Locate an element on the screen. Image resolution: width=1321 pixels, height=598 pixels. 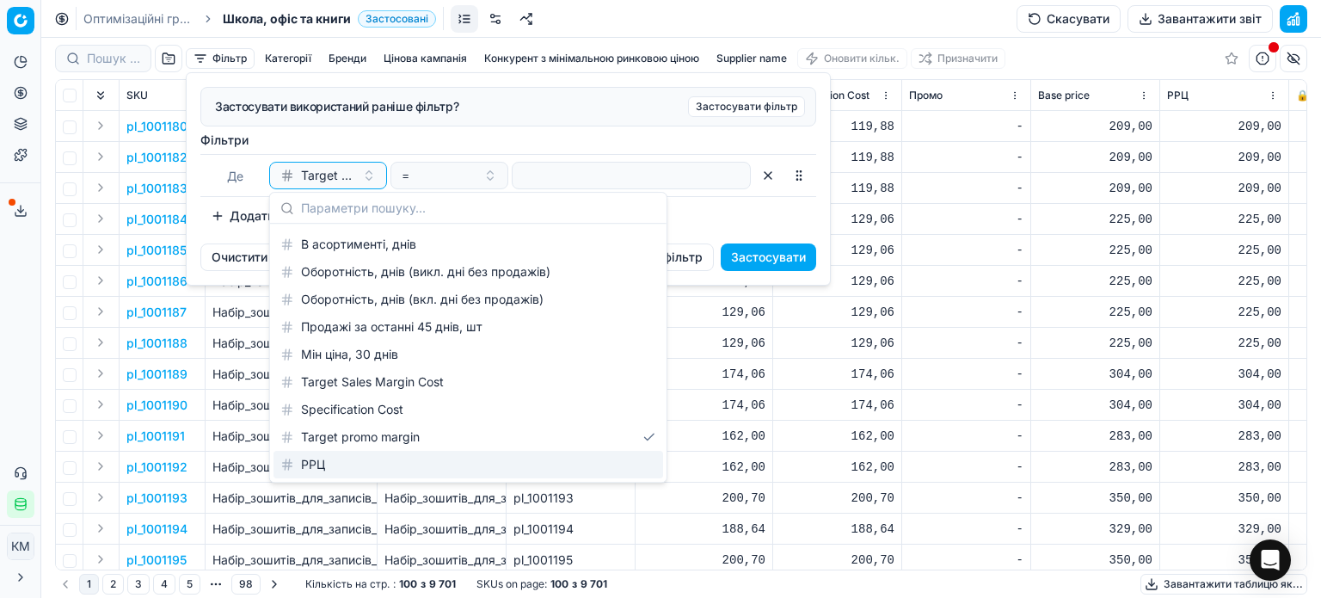
div: Продажі за останні 45 днів, шт is located at coordinates (468, 327).